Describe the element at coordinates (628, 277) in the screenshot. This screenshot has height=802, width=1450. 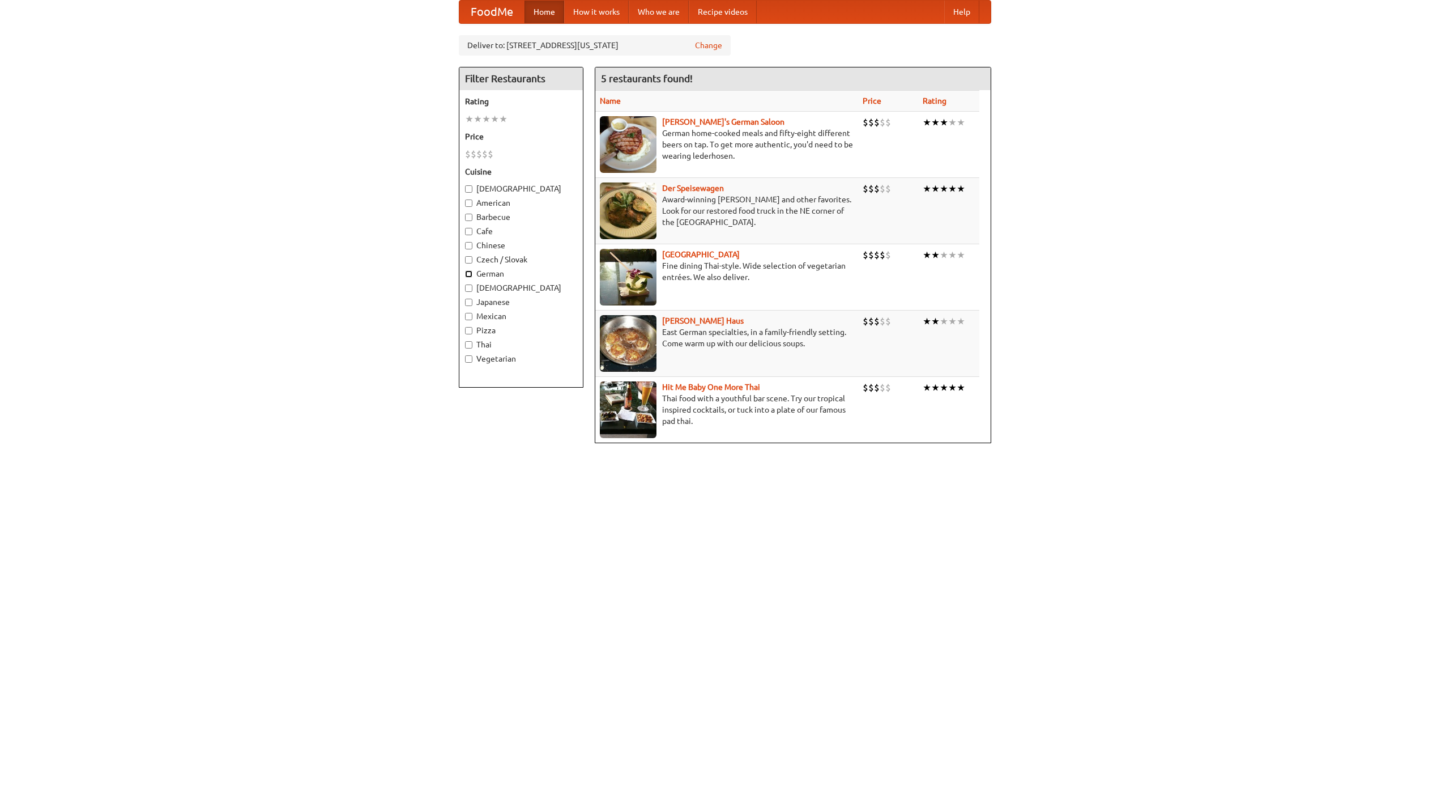
I see `img: satay.jpg` at that location.